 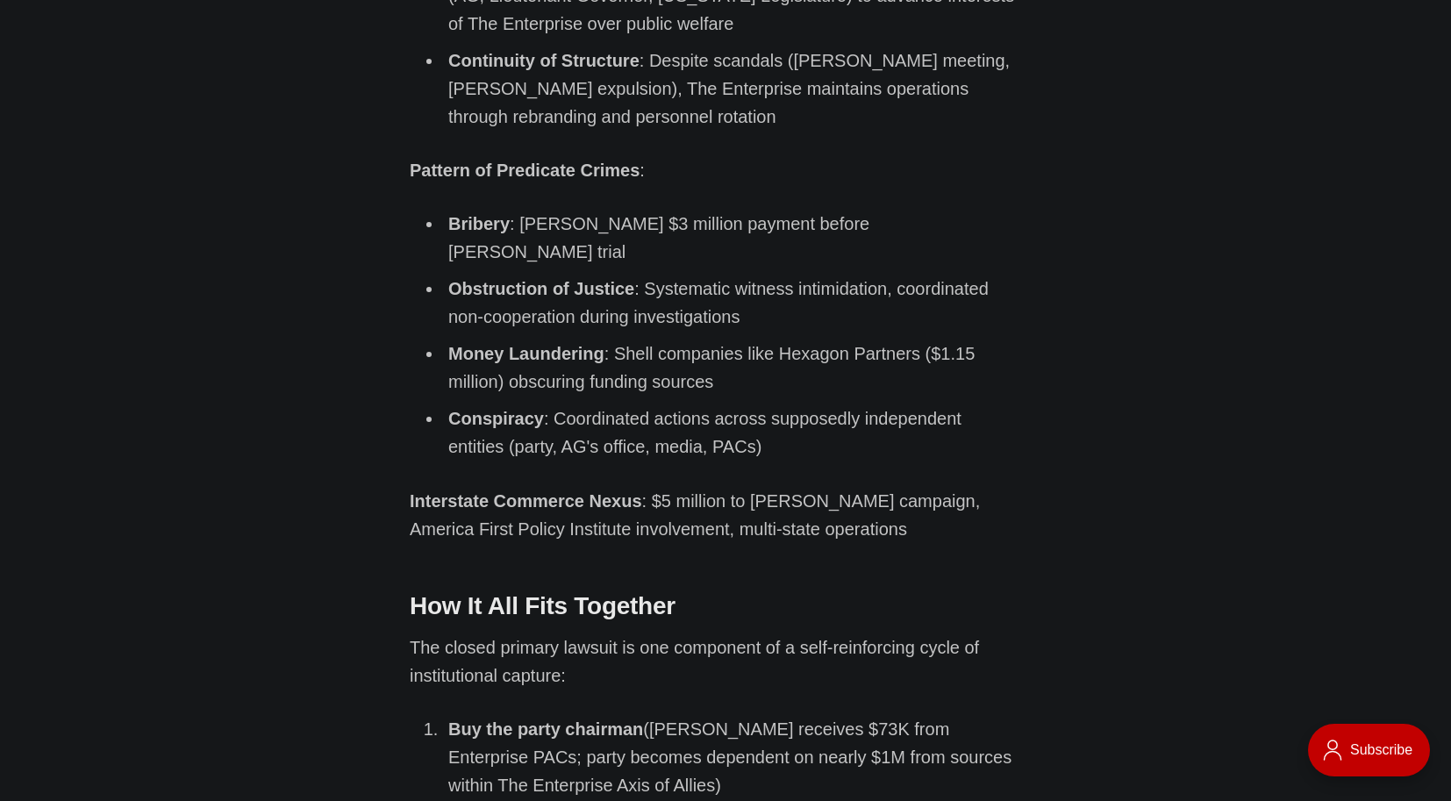 What do you see at coordinates (496, 419) in the screenshot?
I see `strong: Conspiracy` at bounding box center [496, 419].